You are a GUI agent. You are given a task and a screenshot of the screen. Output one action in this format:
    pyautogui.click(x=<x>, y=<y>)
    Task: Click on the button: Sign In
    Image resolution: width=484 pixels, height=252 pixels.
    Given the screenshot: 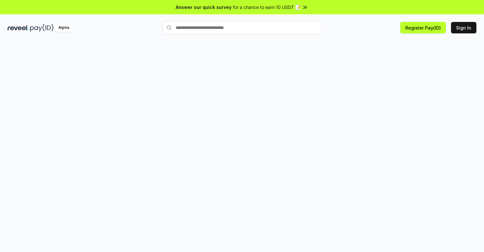 What is the action you would take?
    pyautogui.click(x=464, y=28)
    